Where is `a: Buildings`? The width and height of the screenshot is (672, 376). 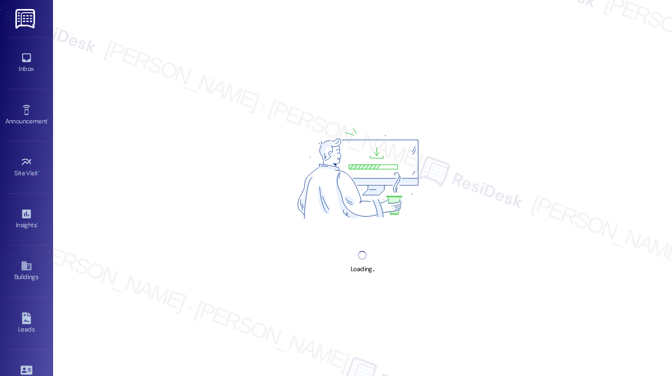
a: Buildings is located at coordinates (27, 271).